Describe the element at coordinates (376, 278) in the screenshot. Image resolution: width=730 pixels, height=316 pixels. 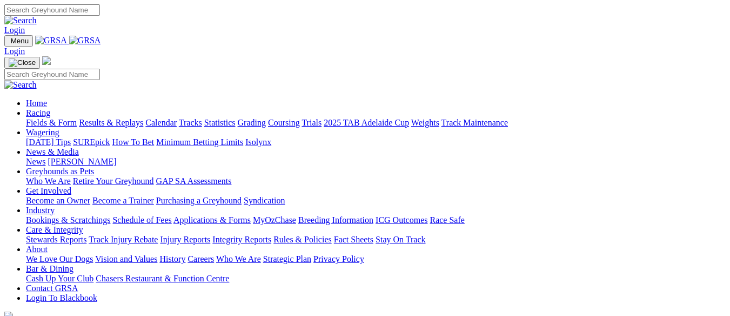
I see `div: Bar & Dining` at that location.